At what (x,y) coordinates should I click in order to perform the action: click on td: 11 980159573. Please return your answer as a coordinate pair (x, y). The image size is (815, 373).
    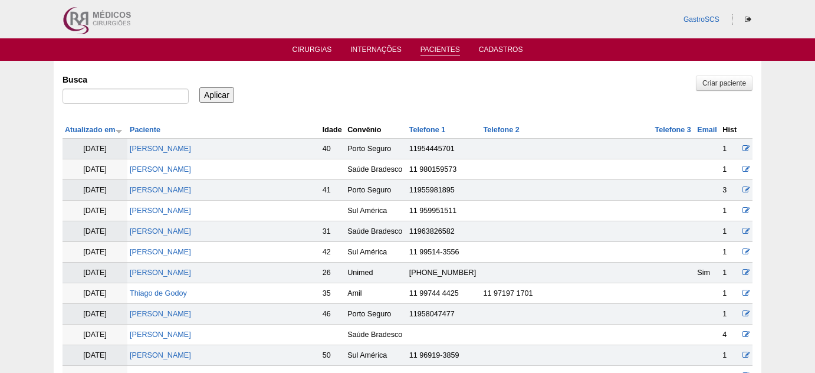
    Looking at the image, I should click on (444, 169).